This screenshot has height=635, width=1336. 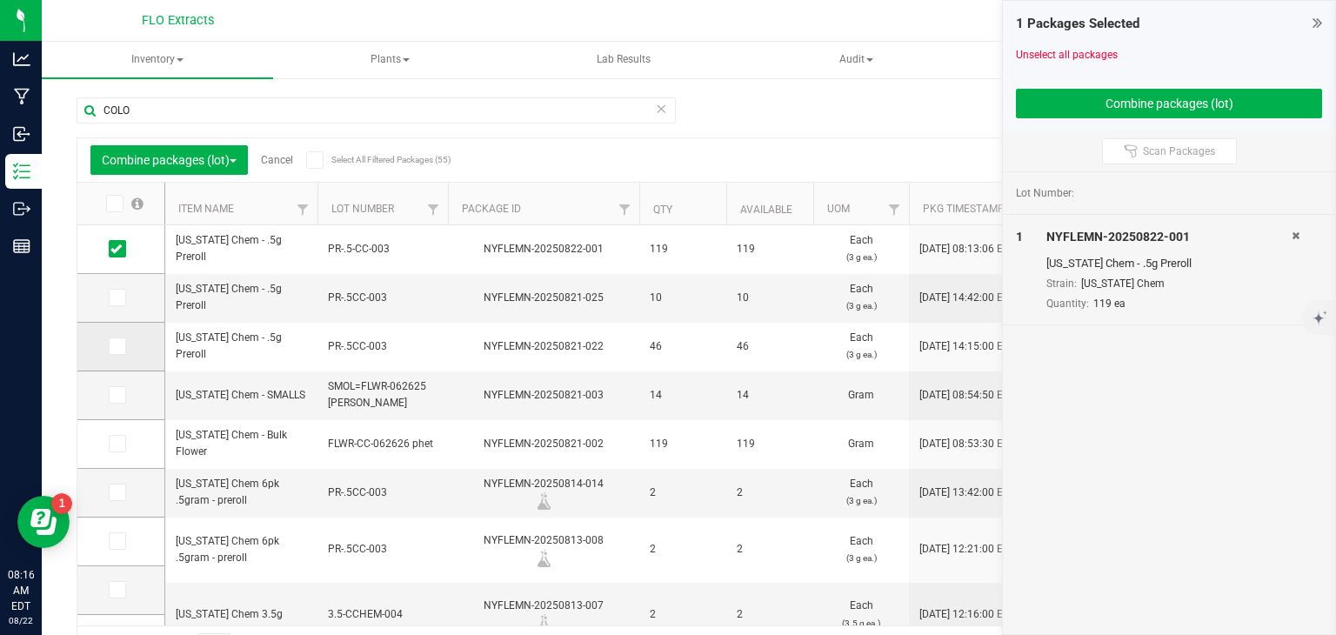 What do you see at coordinates (21, 591) in the screenshot?
I see `p: 08:16 AM EDT` at bounding box center [21, 591].